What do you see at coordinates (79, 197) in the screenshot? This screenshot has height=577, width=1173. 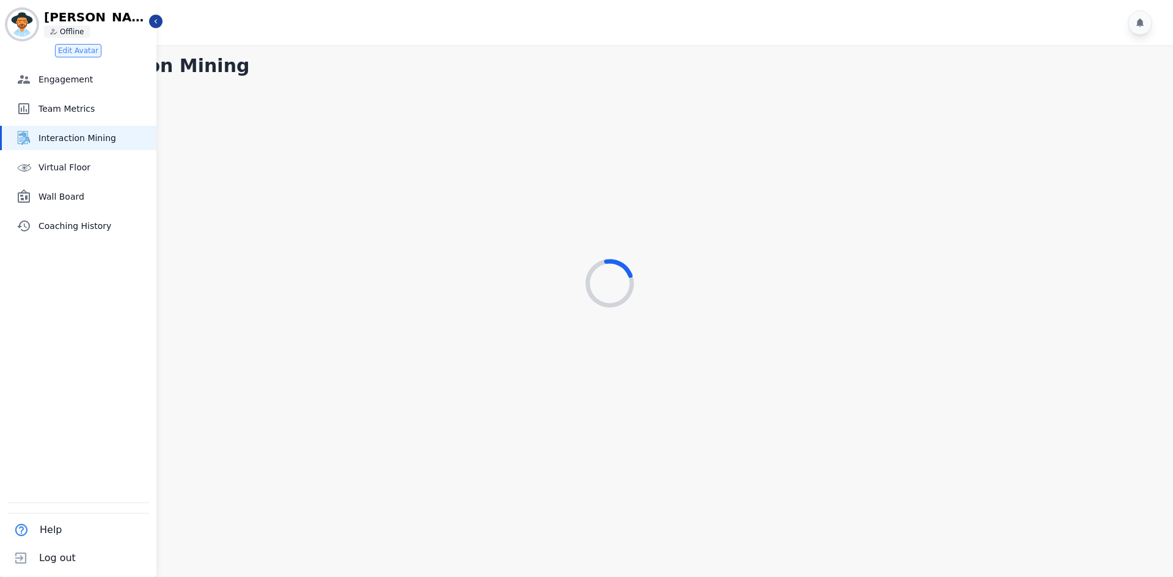 I see `a: Wall Board` at bounding box center [79, 197].